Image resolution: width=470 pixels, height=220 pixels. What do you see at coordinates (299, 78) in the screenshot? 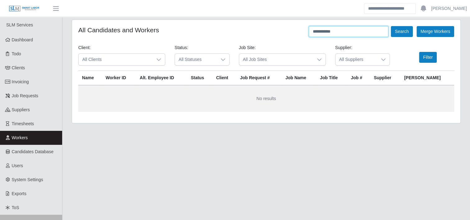
I see `th: Job Name` at bounding box center [299, 78].